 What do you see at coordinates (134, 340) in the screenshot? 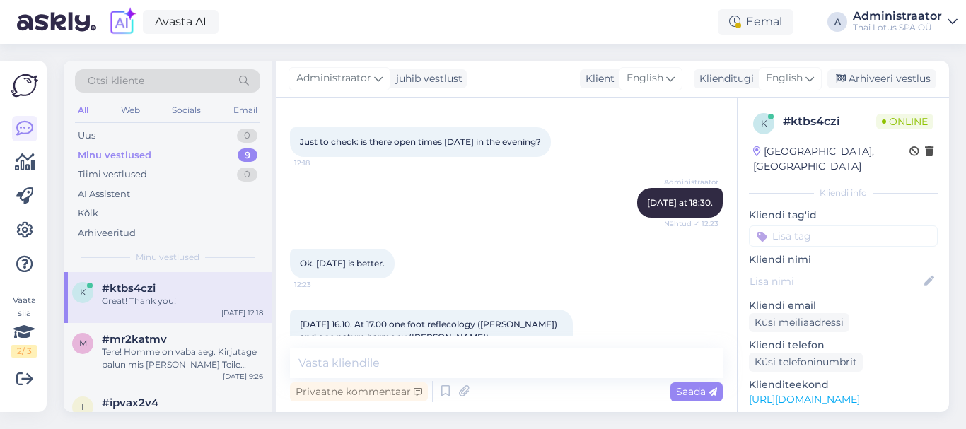
I see `span: #mr2katmv` at bounding box center [134, 340].